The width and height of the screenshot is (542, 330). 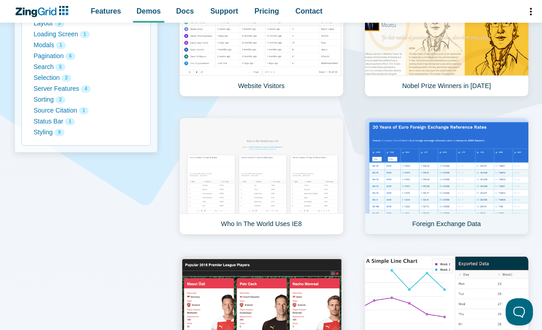 I want to click on button: Pagination 6, so click(x=86, y=56).